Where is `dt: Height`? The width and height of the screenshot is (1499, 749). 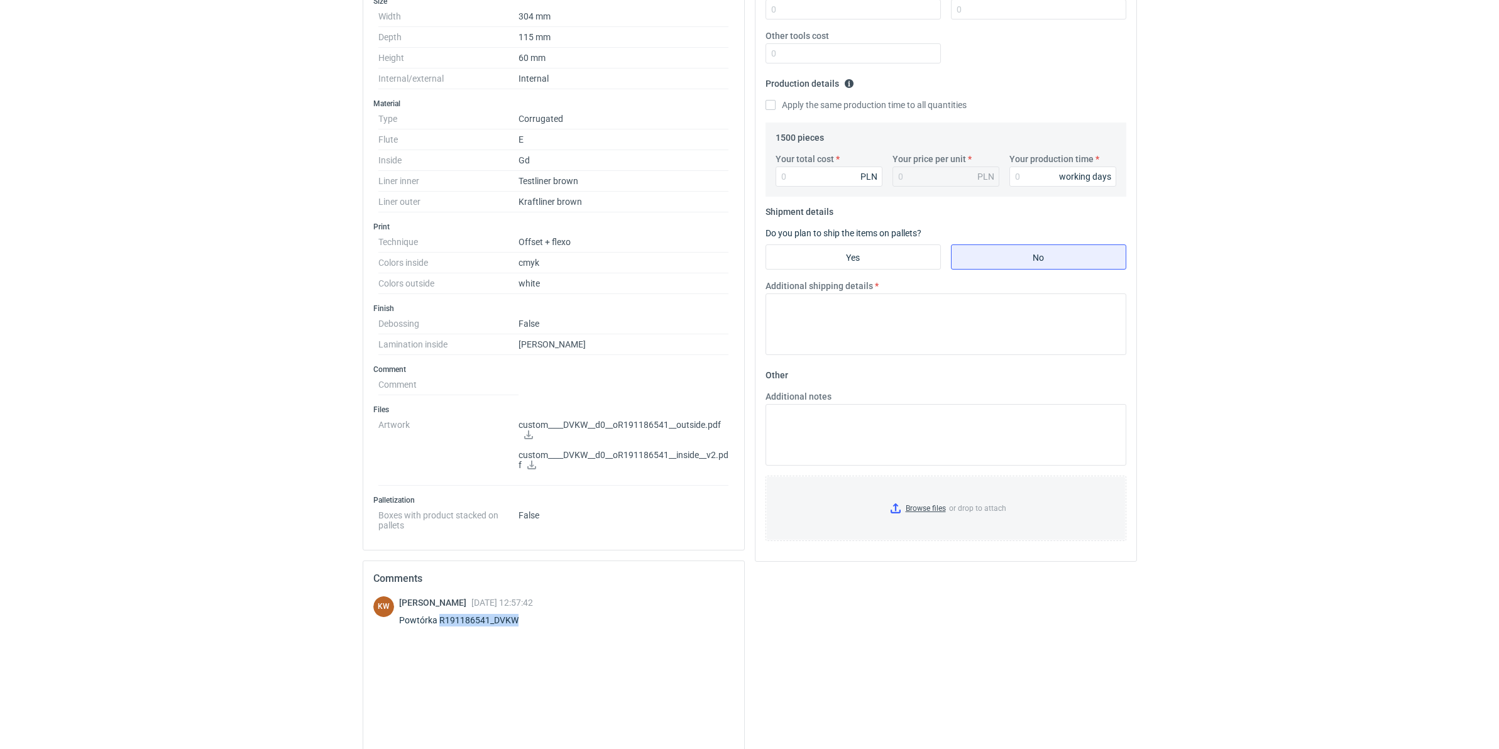
dt: Height is located at coordinates (448, 58).